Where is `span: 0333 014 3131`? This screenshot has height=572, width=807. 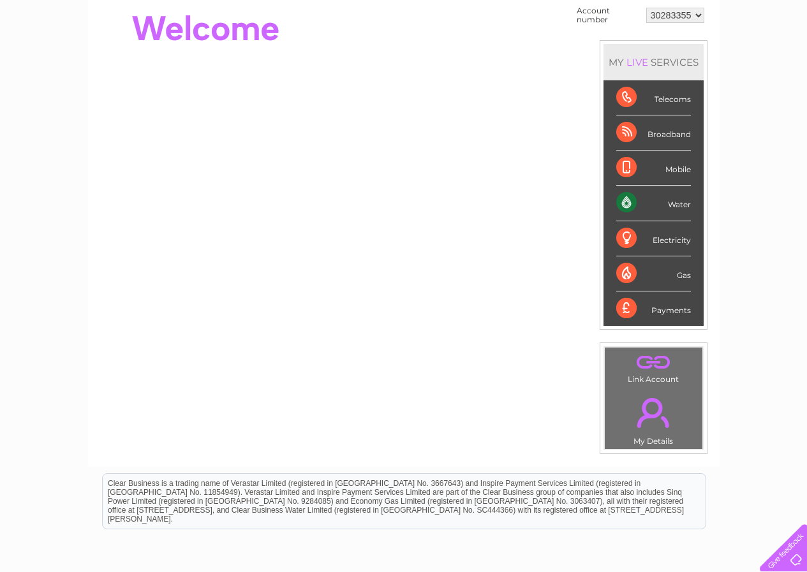
span: 0333 014 3131 is located at coordinates (611, 14).